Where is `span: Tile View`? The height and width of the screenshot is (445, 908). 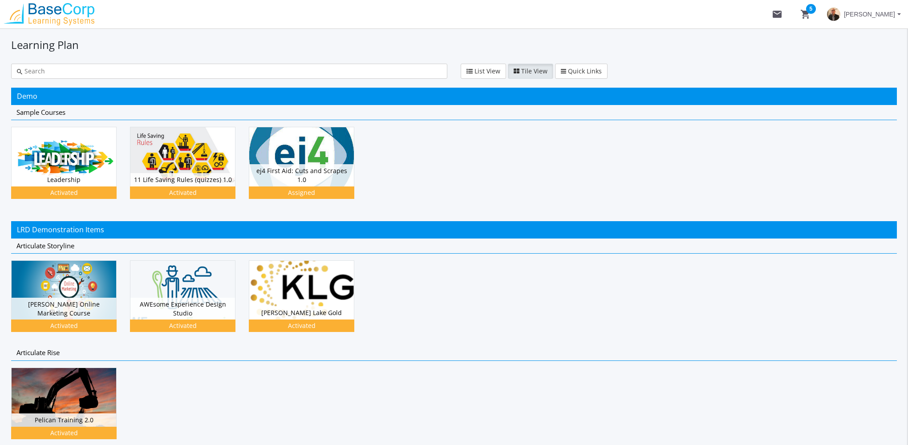
span: Tile View is located at coordinates (534, 71).